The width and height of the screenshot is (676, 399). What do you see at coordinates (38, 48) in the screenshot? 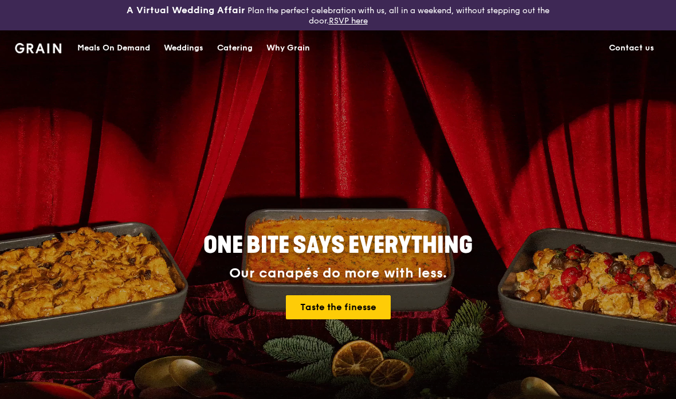
I see `img: Grain` at bounding box center [38, 48].